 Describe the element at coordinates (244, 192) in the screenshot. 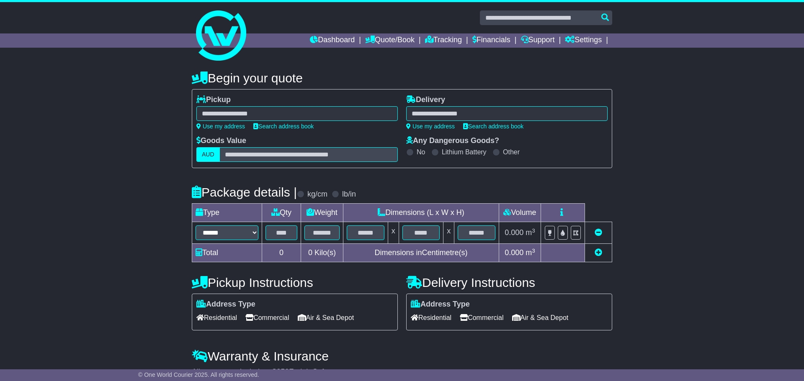

I see `h4: Package details |` at that location.